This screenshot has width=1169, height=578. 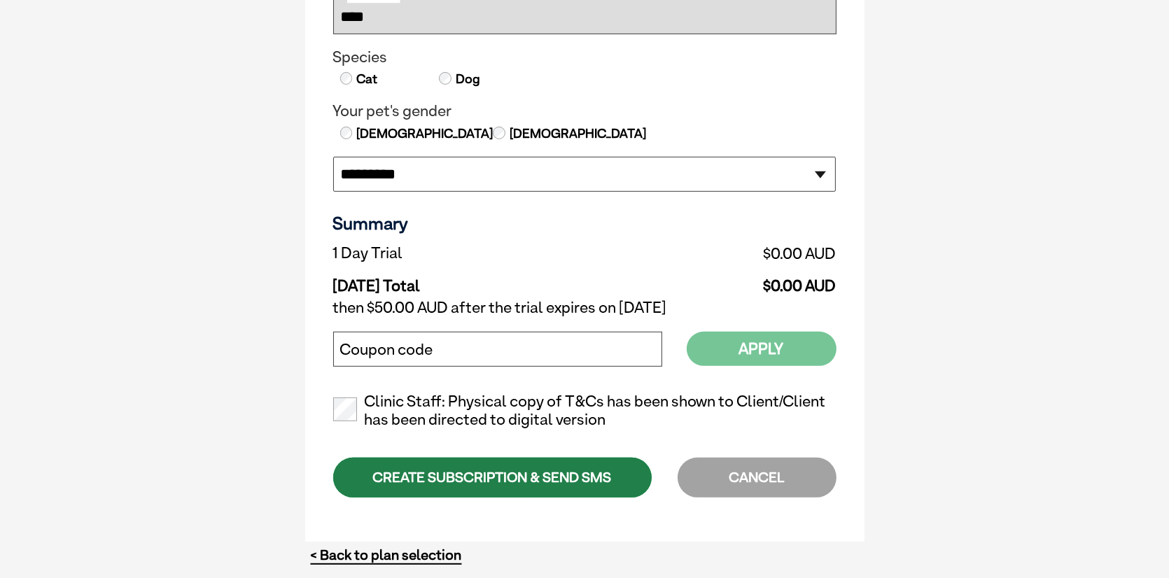 What do you see at coordinates (492, 477) in the screenshot?
I see `div: CREATE SUBSCRIPTION & SEND SMS` at bounding box center [492, 477].